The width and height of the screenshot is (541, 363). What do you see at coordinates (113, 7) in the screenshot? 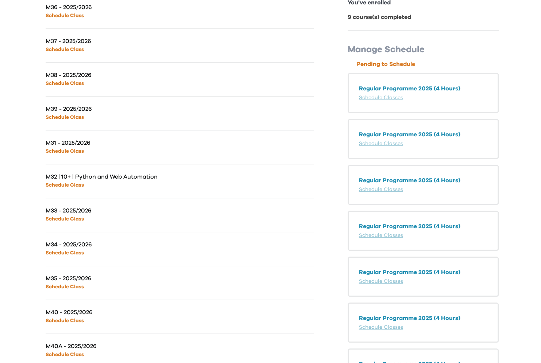
I see `p: M36 - 2025/2026` at bounding box center [113, 7].